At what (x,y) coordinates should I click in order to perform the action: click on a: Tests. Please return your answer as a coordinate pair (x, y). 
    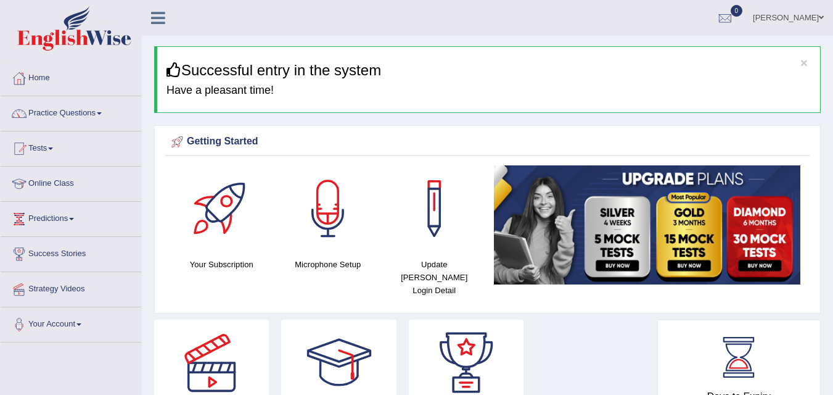
    Looking at the image, I should click on (71, 147).